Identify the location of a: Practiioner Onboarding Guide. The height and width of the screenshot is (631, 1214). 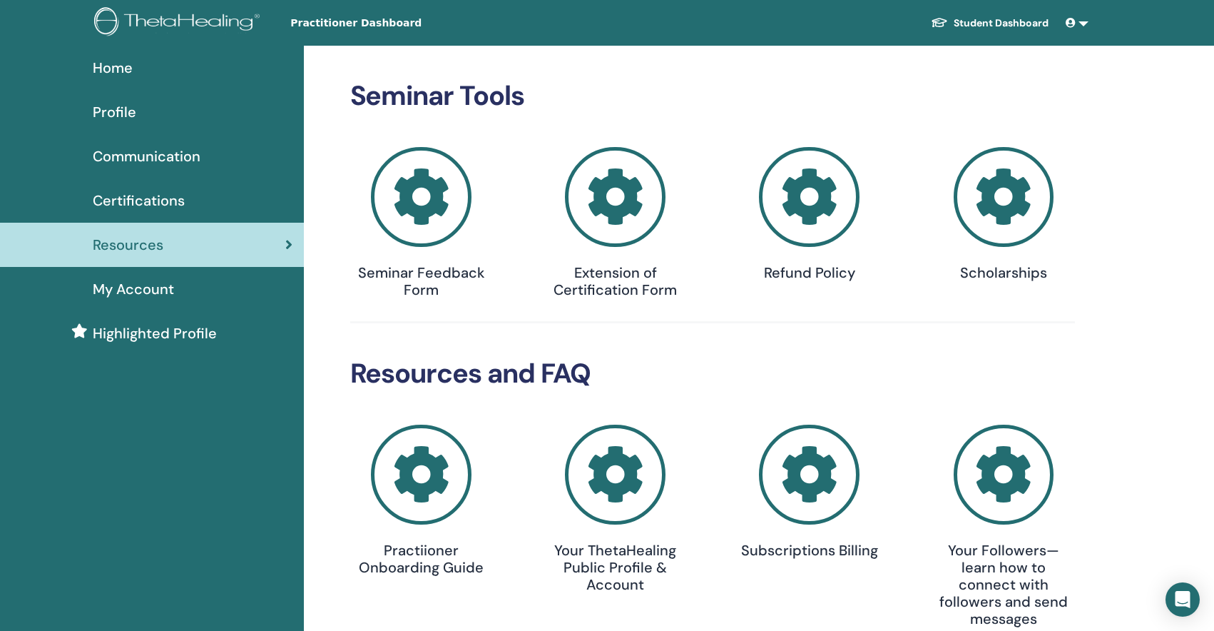
(422, 500).